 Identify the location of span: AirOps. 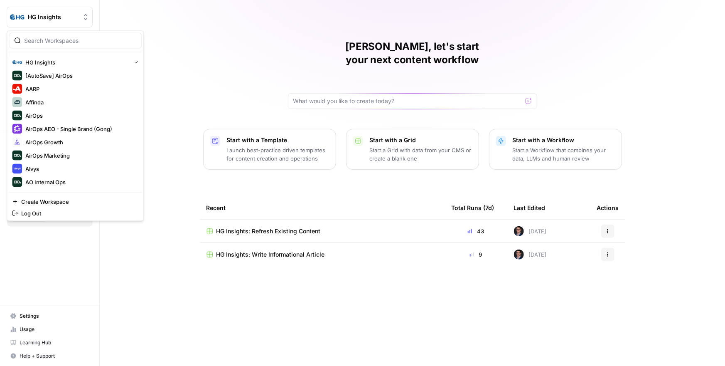
(80, 116).